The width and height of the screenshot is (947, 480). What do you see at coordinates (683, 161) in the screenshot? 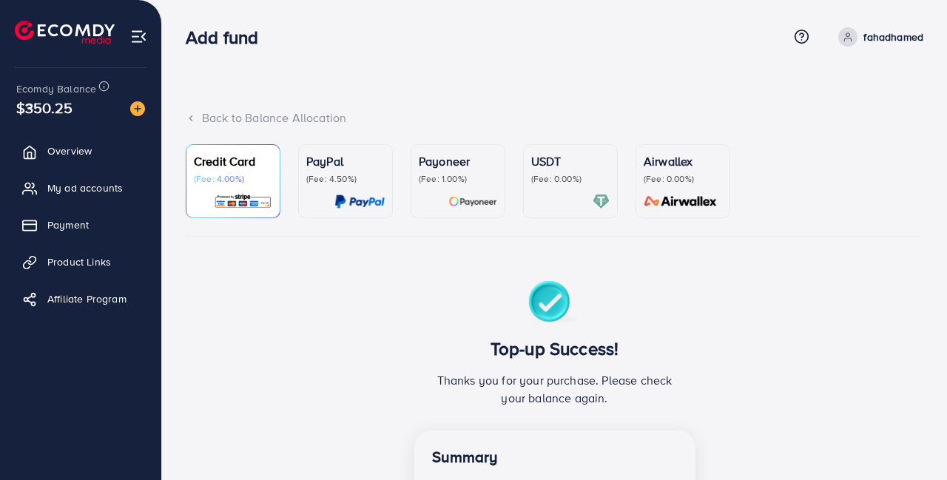
I see `p: Airwallex` at bounding box center [683, 161].